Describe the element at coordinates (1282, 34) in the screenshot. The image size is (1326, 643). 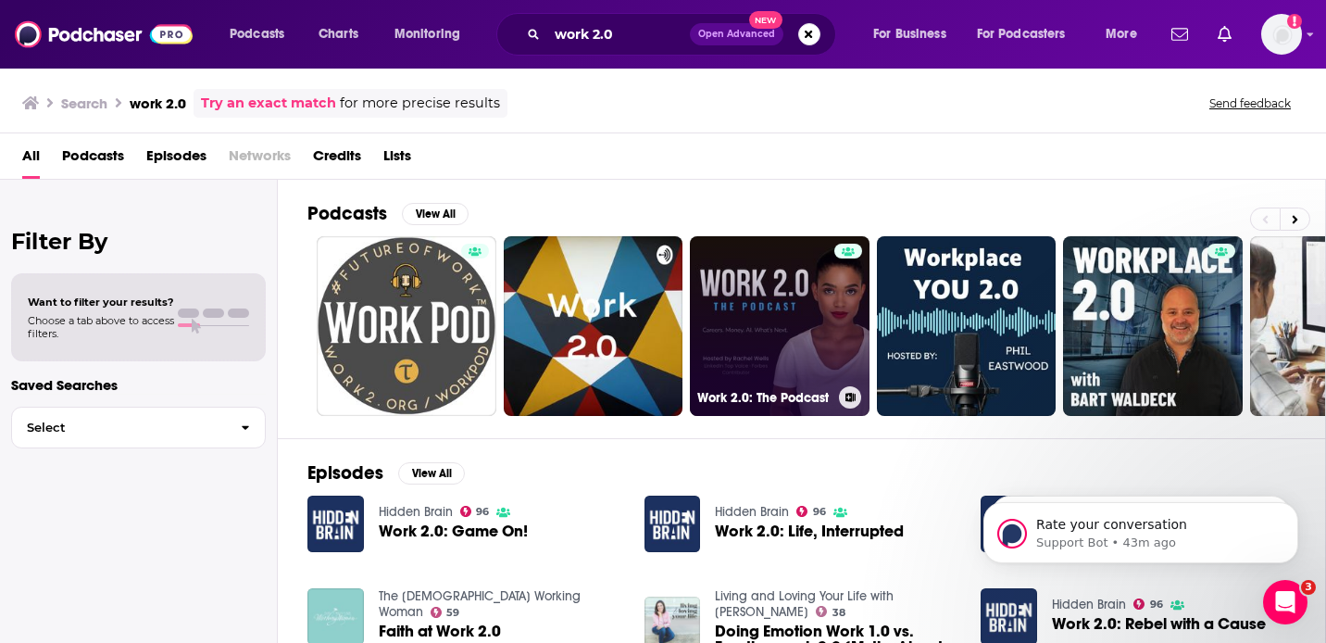
I see `button: Show profile menu` at that location.